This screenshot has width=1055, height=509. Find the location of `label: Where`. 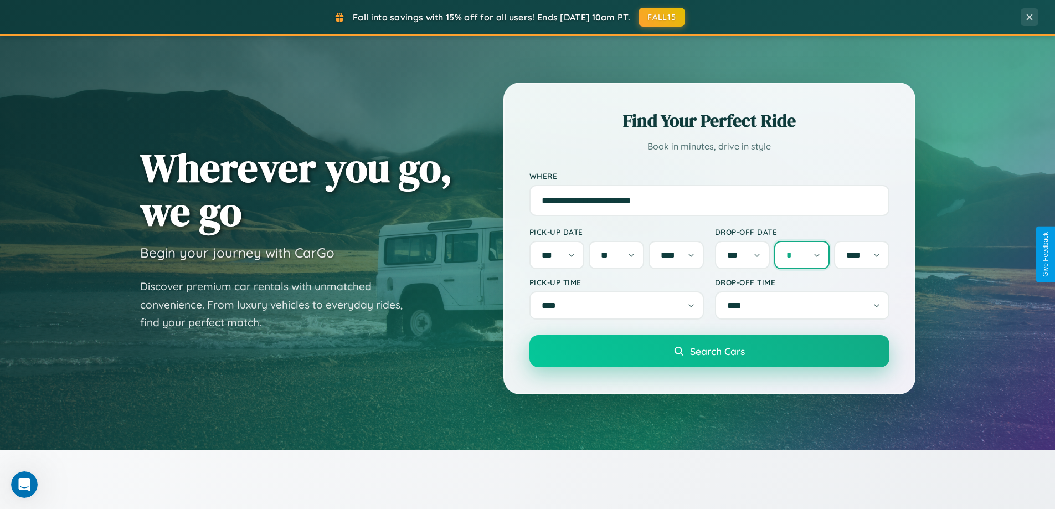

label: Where is located at coordinates (710, 176).